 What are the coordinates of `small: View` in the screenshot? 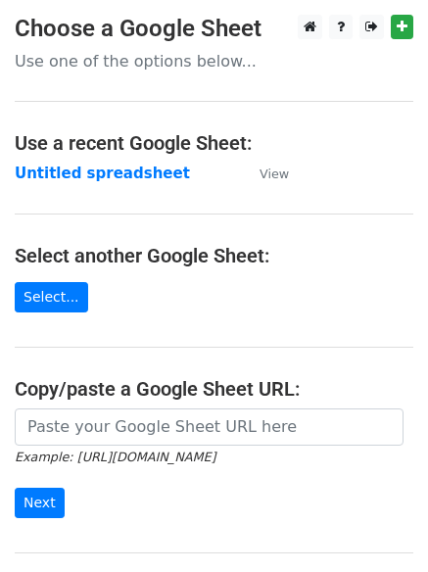 It's located at (274, 173).